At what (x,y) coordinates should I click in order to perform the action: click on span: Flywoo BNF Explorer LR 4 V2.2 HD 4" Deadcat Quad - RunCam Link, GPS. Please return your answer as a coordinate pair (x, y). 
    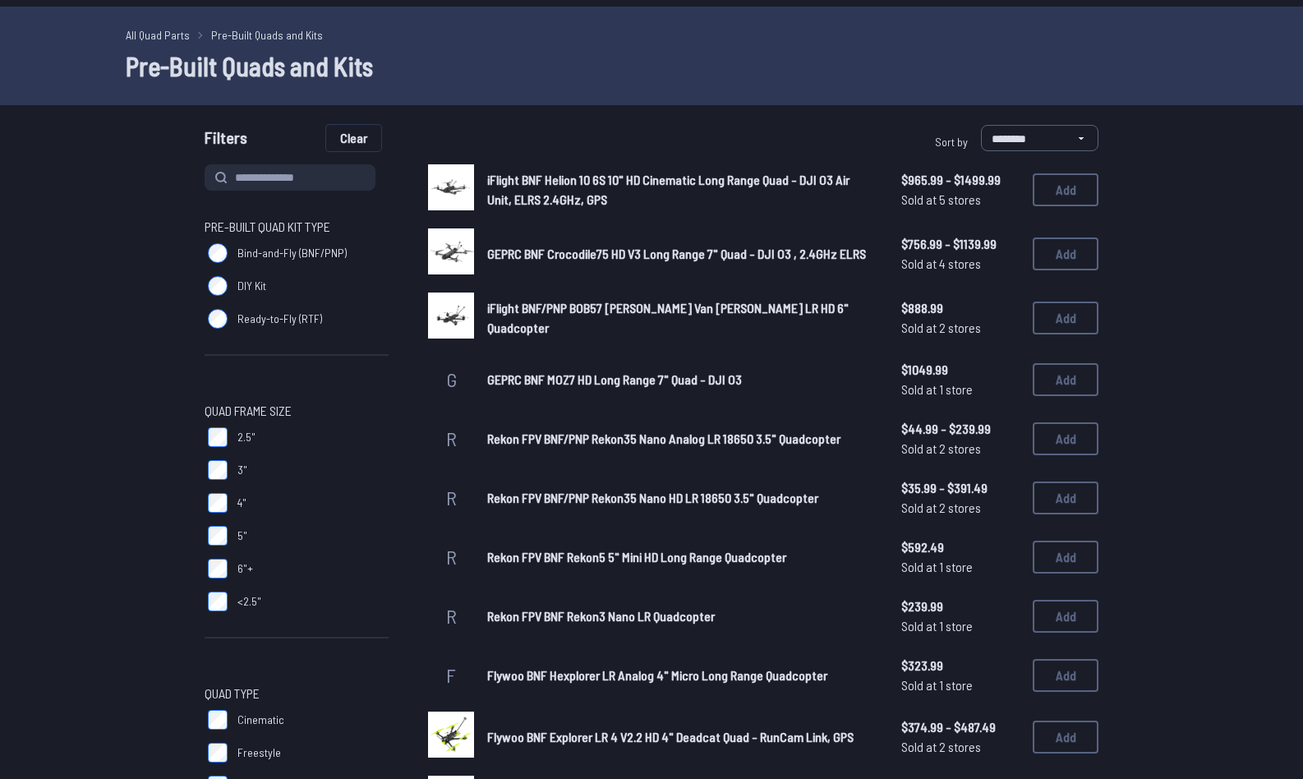
    Looking at the image, I should click on (670, 736).